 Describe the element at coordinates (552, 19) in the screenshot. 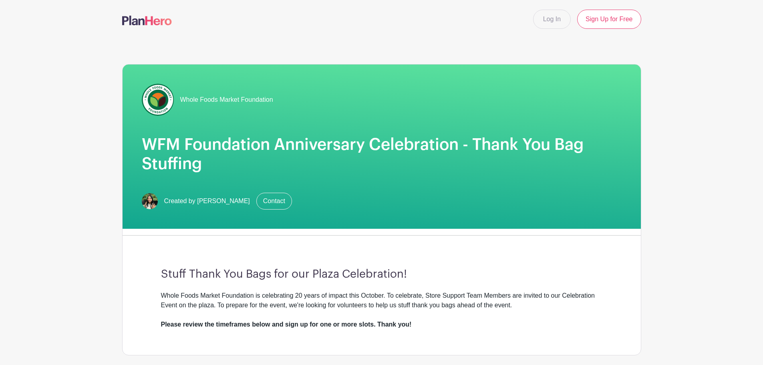

I see `a: Log In` at that location.